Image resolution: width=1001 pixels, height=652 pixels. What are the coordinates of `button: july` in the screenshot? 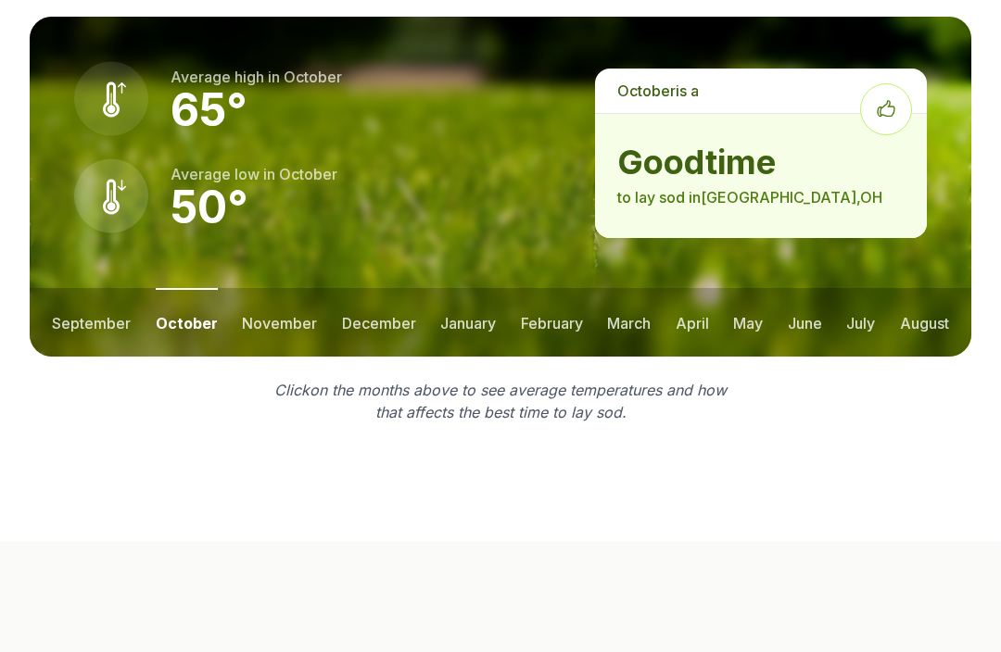 It's located at (860, 322).